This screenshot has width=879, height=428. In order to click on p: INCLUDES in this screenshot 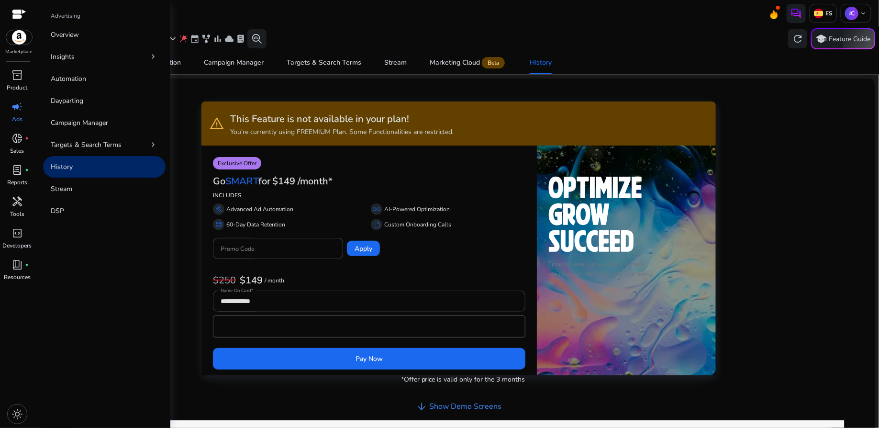, I will do `click(369, 195)`.